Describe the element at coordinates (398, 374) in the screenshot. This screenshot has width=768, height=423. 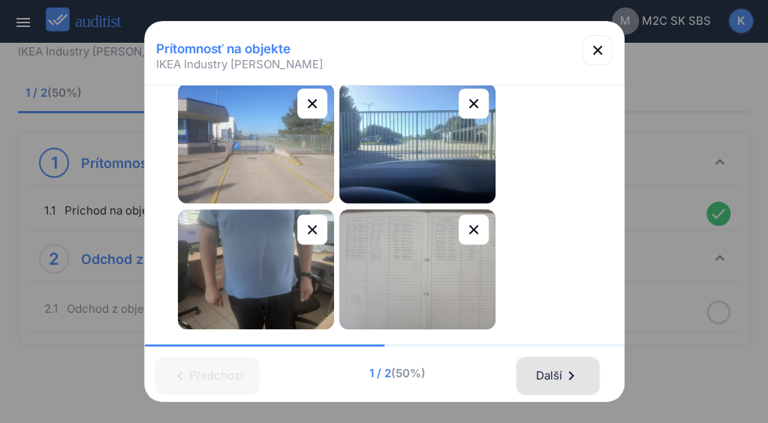
I see `span: 1 / 2` at that location.